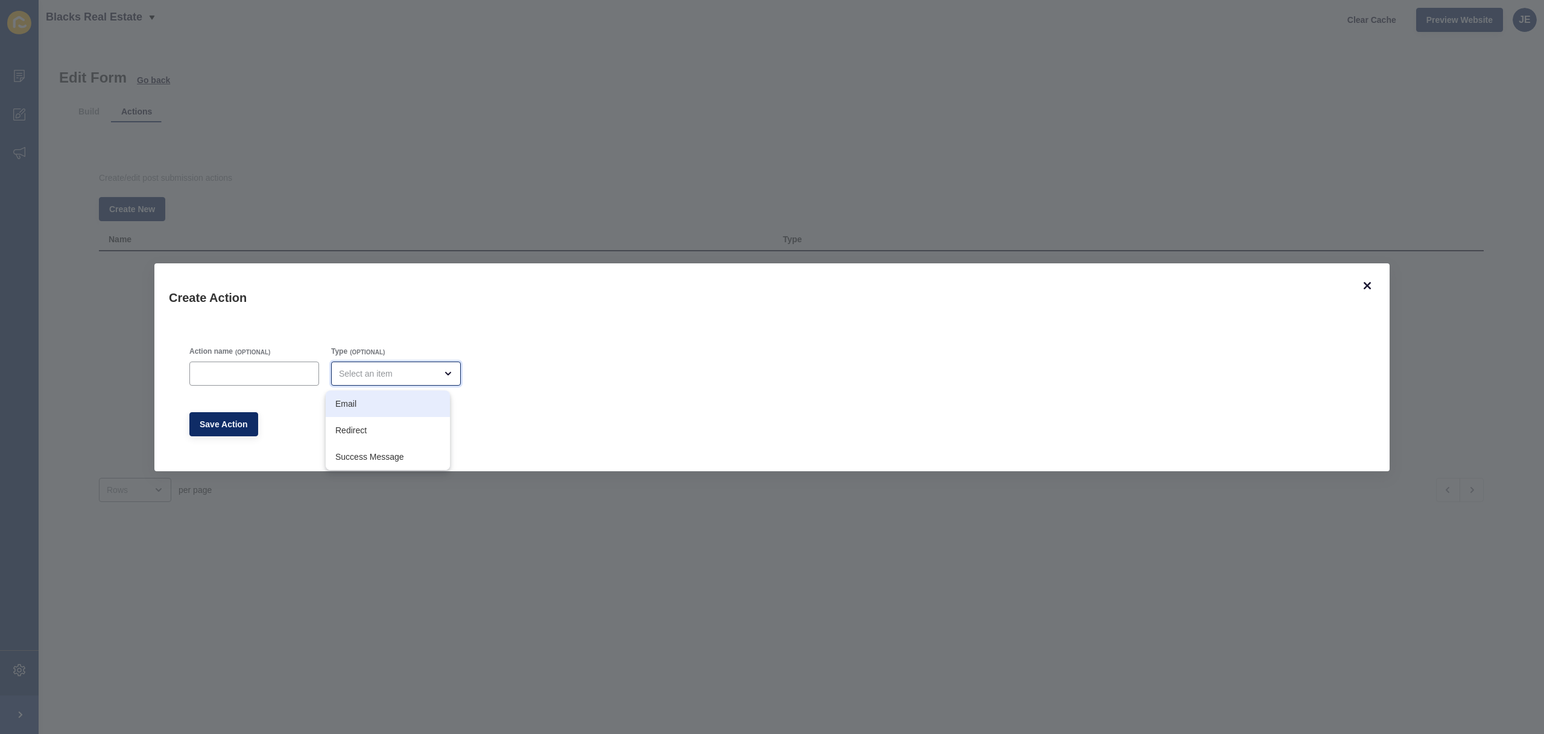 The width and height of the screenshot is (1544, 734). Describe the element at coordinates (339, 352) in the screenshot. I see `label: Type` at that location.